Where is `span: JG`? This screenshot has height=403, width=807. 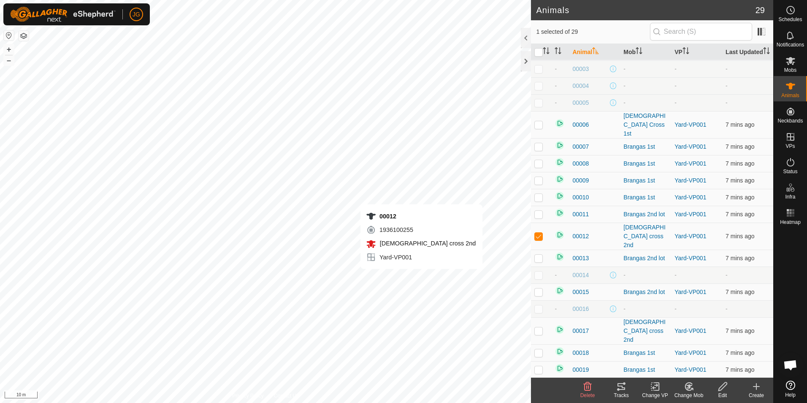
span: JG is located at coordinates (136, 14).